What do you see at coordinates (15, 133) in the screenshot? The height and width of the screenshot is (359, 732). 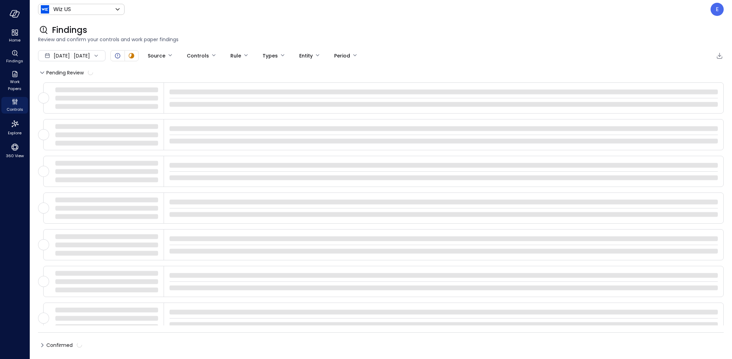 I see `span: Explore` at bounding box center [15, 133].